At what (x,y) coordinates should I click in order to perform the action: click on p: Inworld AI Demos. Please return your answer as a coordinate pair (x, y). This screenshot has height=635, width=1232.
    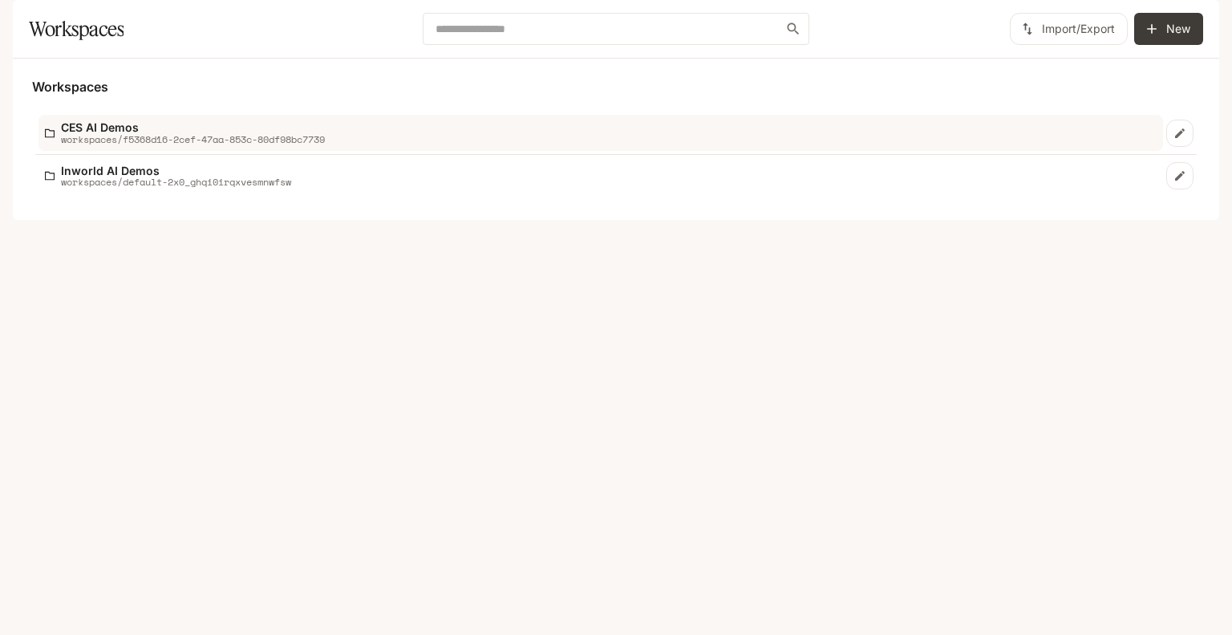
    Looking at the image, I should click on (176, 170).